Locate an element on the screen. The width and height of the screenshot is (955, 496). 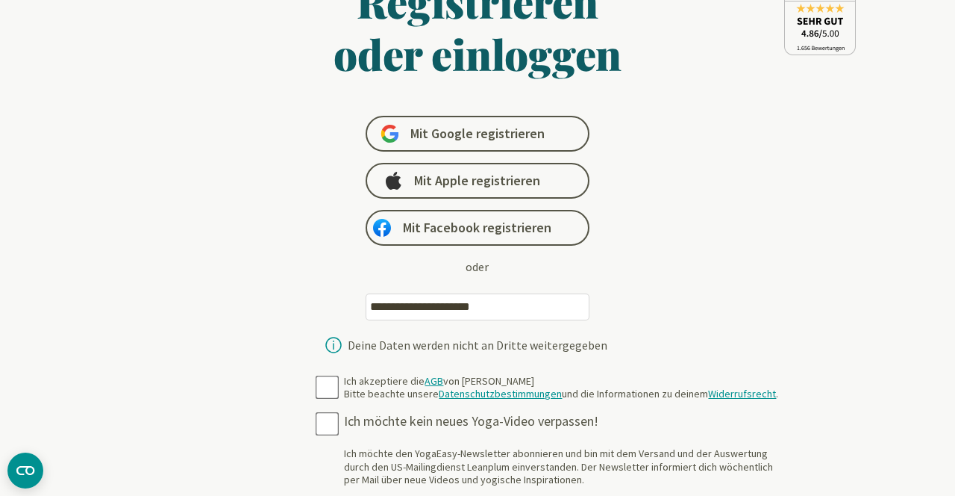
a: Datenschutzbestimmungen is located at coordinates (500, 393).